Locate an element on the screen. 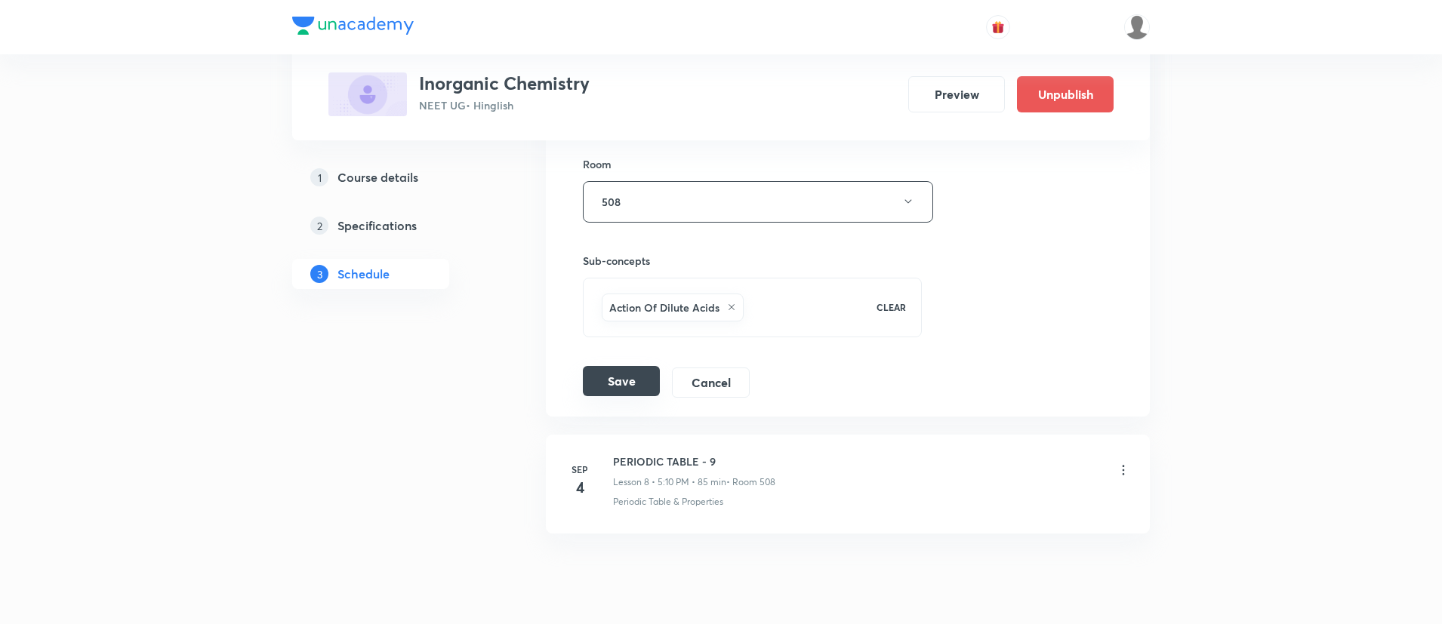  a: 1Course details is located at coordinates (395, 177).